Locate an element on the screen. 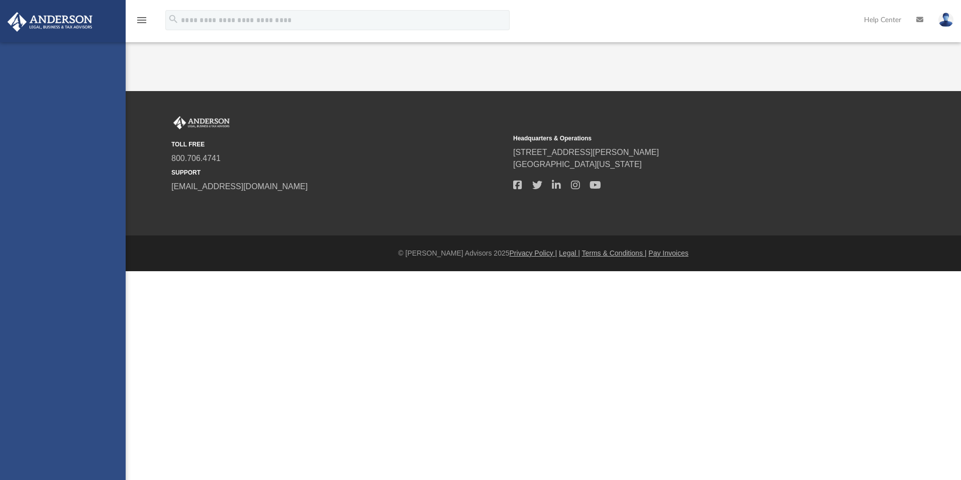 The image size is (961, 480). small: TOLL FREE is located at coordinates (339, 144).